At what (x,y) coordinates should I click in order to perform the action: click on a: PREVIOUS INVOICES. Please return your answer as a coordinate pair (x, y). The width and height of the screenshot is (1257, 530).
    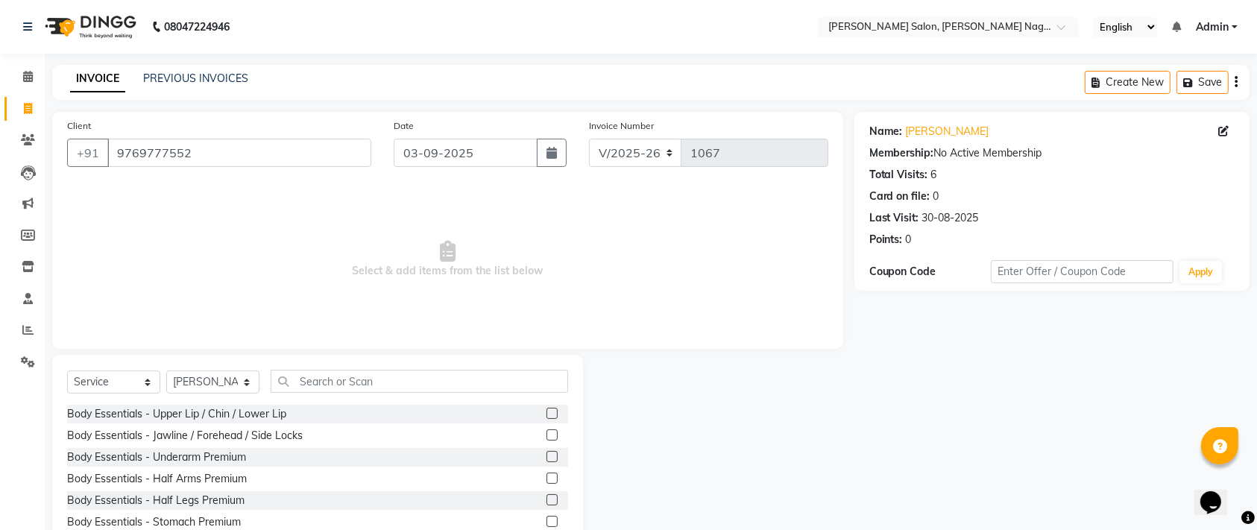
    Looking at the image, I should click on (195, 78).